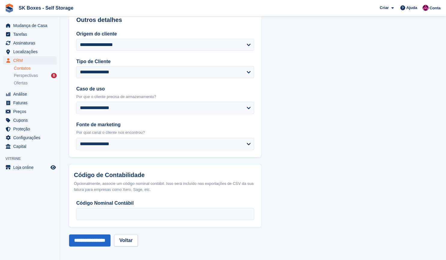 This screenshot has width=446, height=260. Describe the element at coordinates (31, 34) in the screenshot. I see `span: Tarefas` at that location.